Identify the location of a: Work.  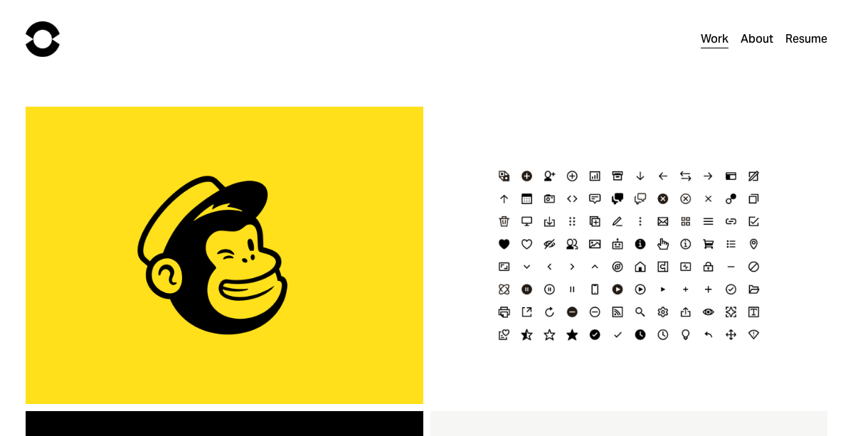
(714, 39).